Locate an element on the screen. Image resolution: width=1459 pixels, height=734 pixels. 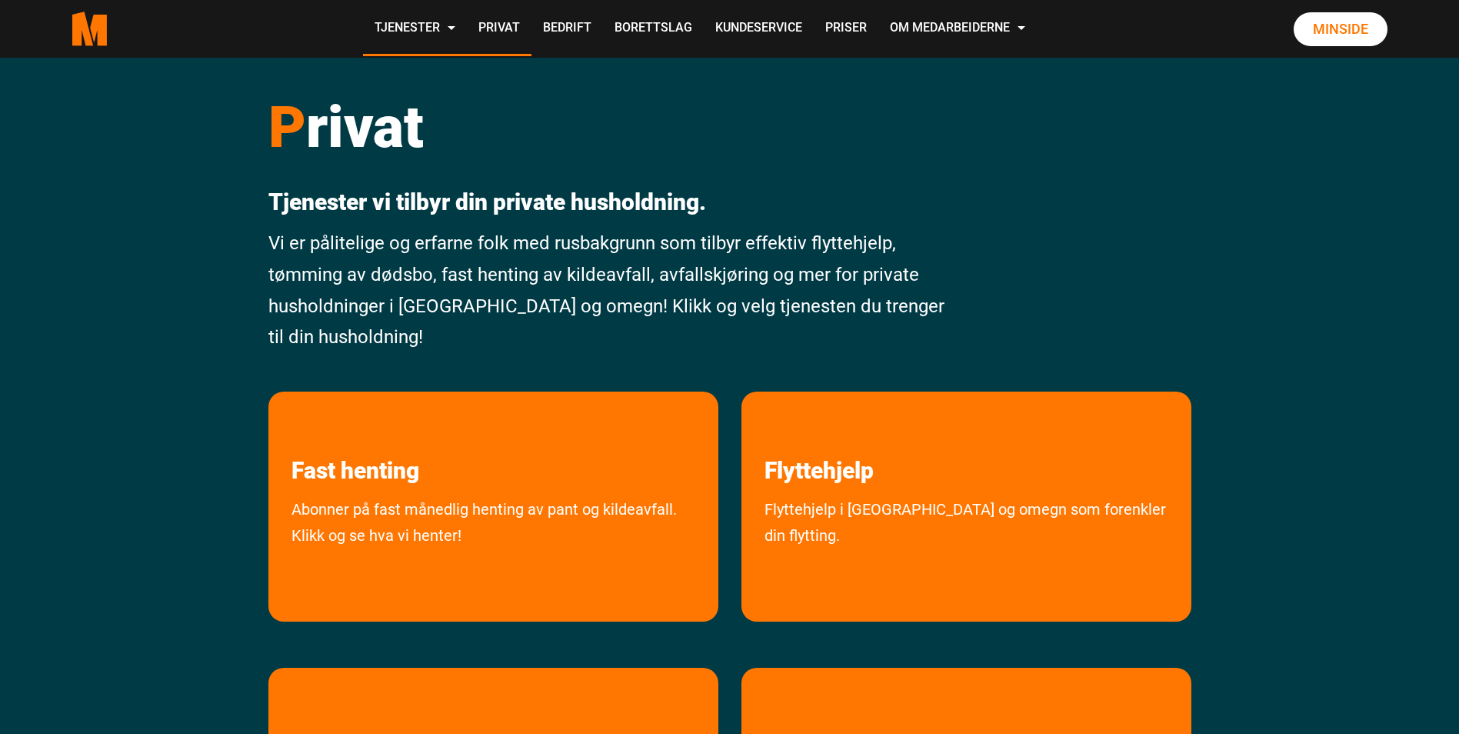
h1: rivat is located at coordinates (611, 127).